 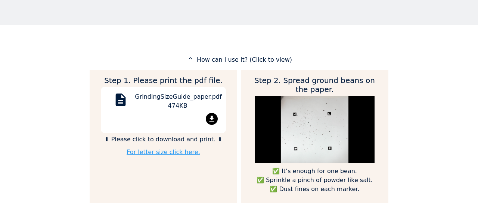 What do you see at coordinates (163, 152) in the screenshot?
I see `a: For letter size click here.` at bounding box center [163, 152].